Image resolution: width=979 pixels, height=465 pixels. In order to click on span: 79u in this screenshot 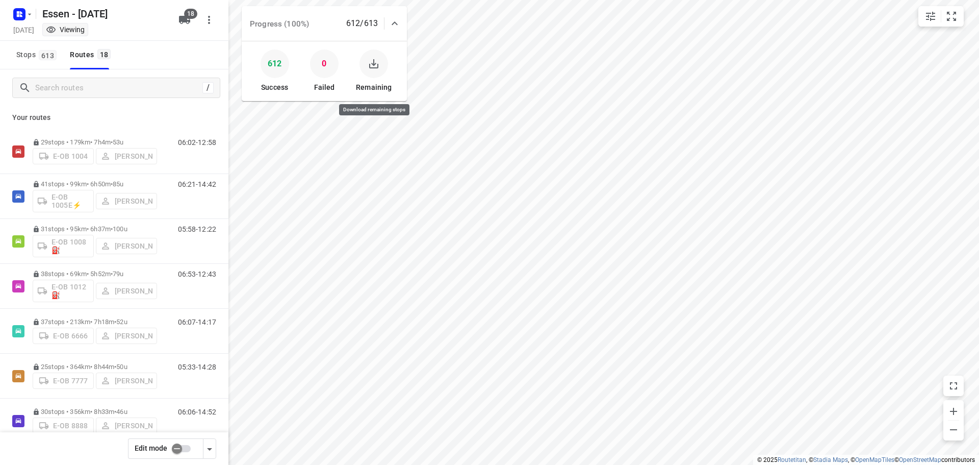, I will do `click(118, 273)`.